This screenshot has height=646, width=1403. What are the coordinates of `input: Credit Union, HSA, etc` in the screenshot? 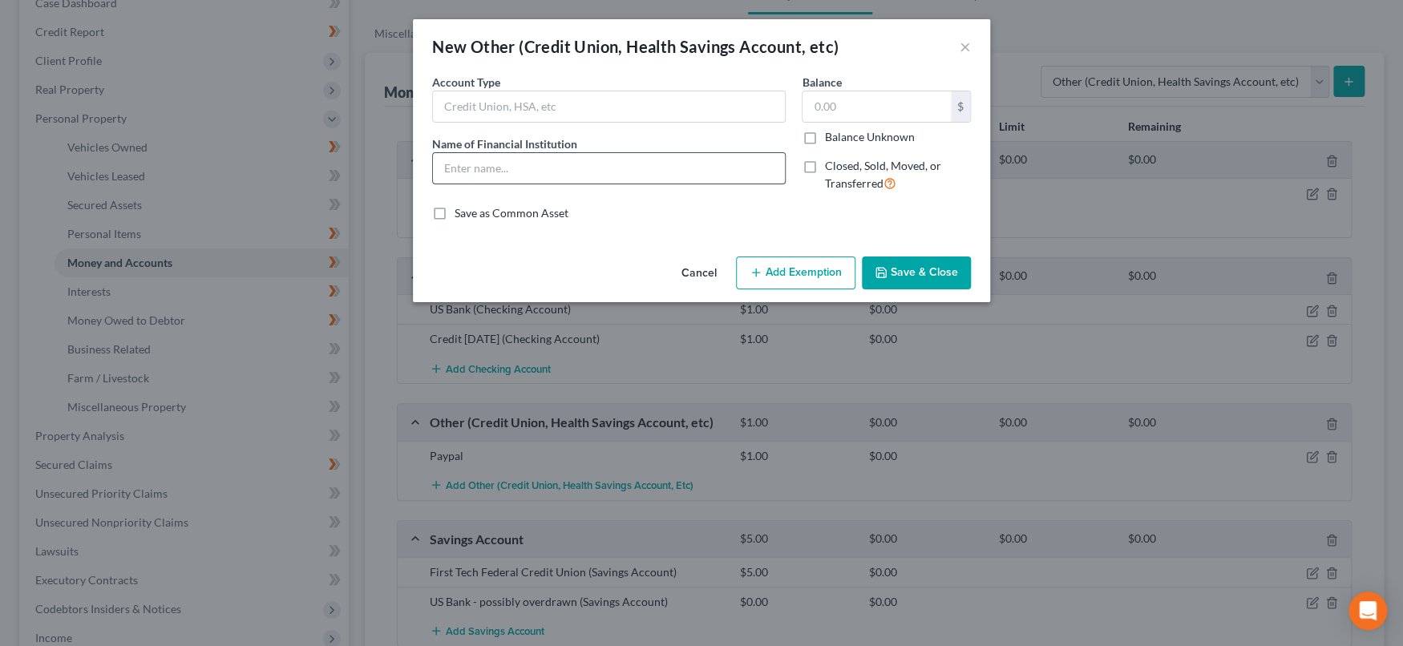 It's located at (608, 107).